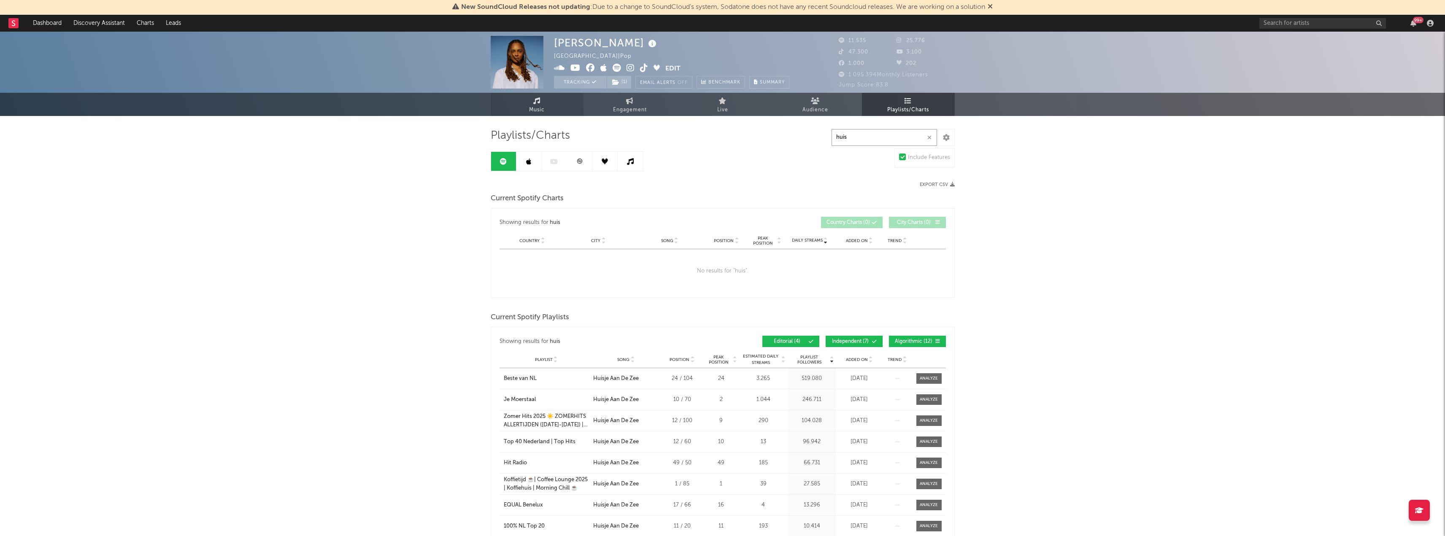 This screenshot has height=536, width=1445. Describe the element at coordinates (812, 527) in the screenshot. I see `div: 10.414` at that location.